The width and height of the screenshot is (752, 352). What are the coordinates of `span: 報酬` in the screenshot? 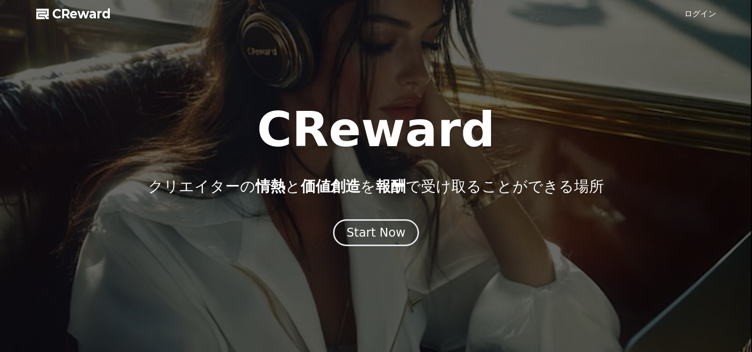 It's located at (391, 186).